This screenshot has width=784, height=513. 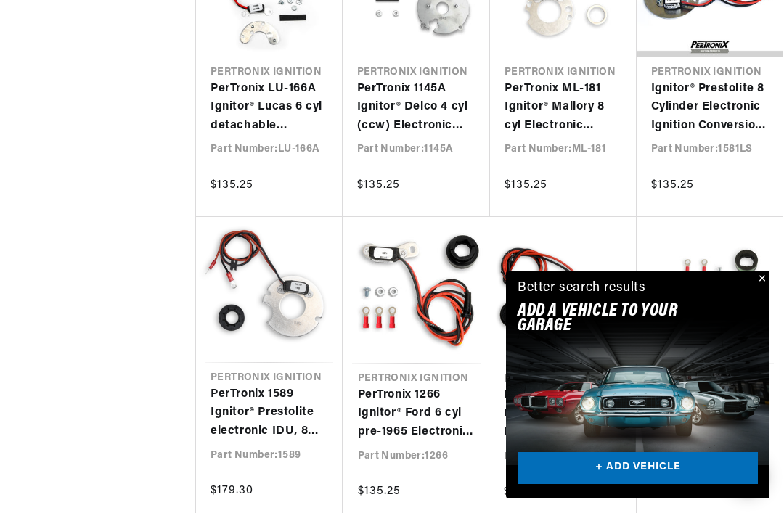 I want to click on a: PerTronix 1266 Ignitor® Ford 6 cyl pre-1965 Electronic Ignition Conversion Kit, so click(x=417, y=414).